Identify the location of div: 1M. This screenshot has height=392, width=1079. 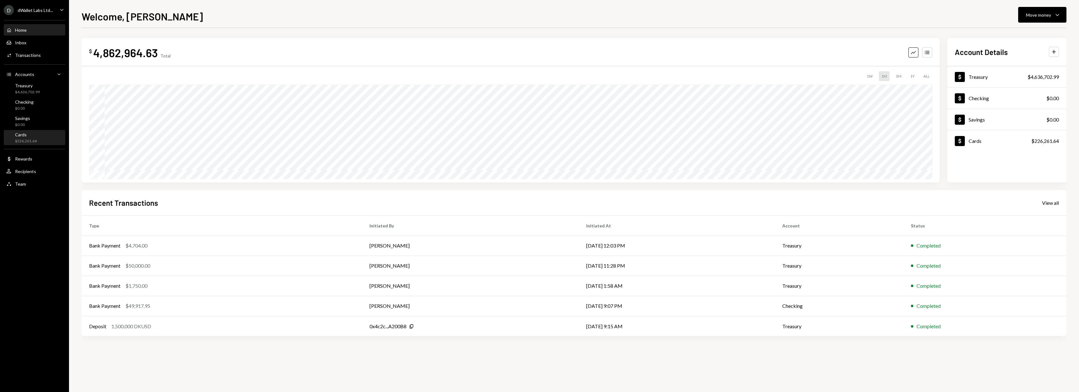
(885, 76).